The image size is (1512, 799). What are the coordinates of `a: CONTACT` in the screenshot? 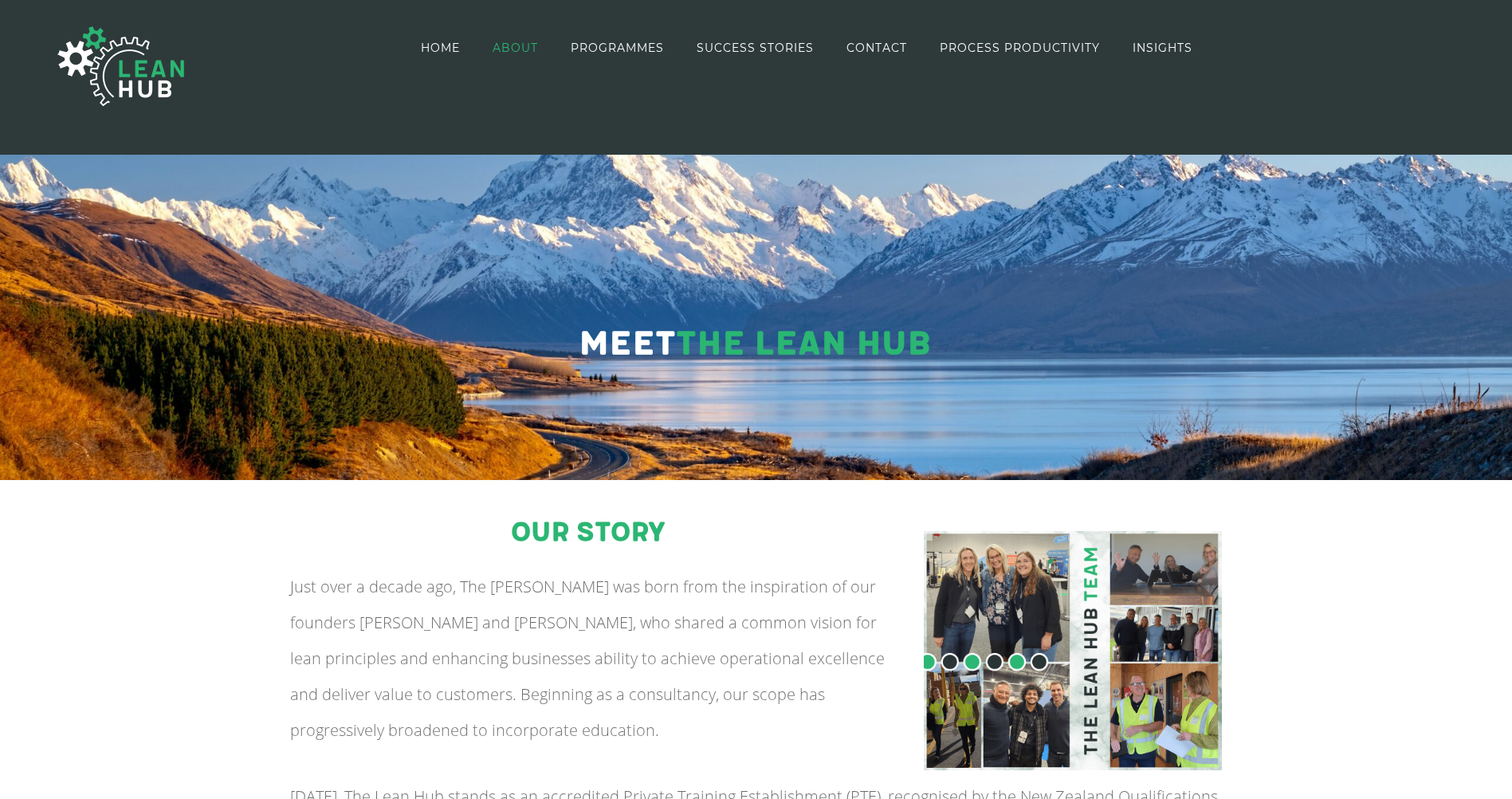 It's located at (877, 47).